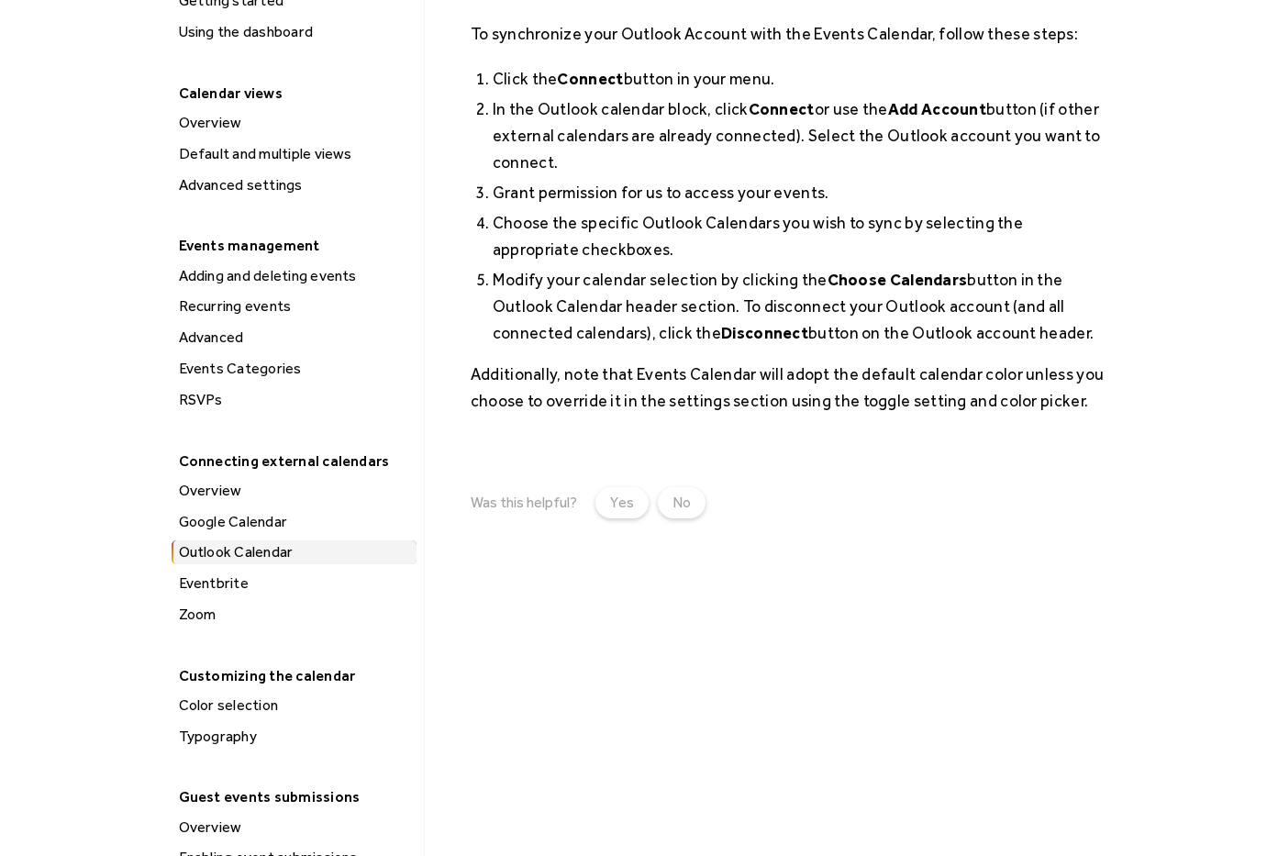  Describe the element at coordinates (682, 503) in the screenshot. I see `a: No` at that location.